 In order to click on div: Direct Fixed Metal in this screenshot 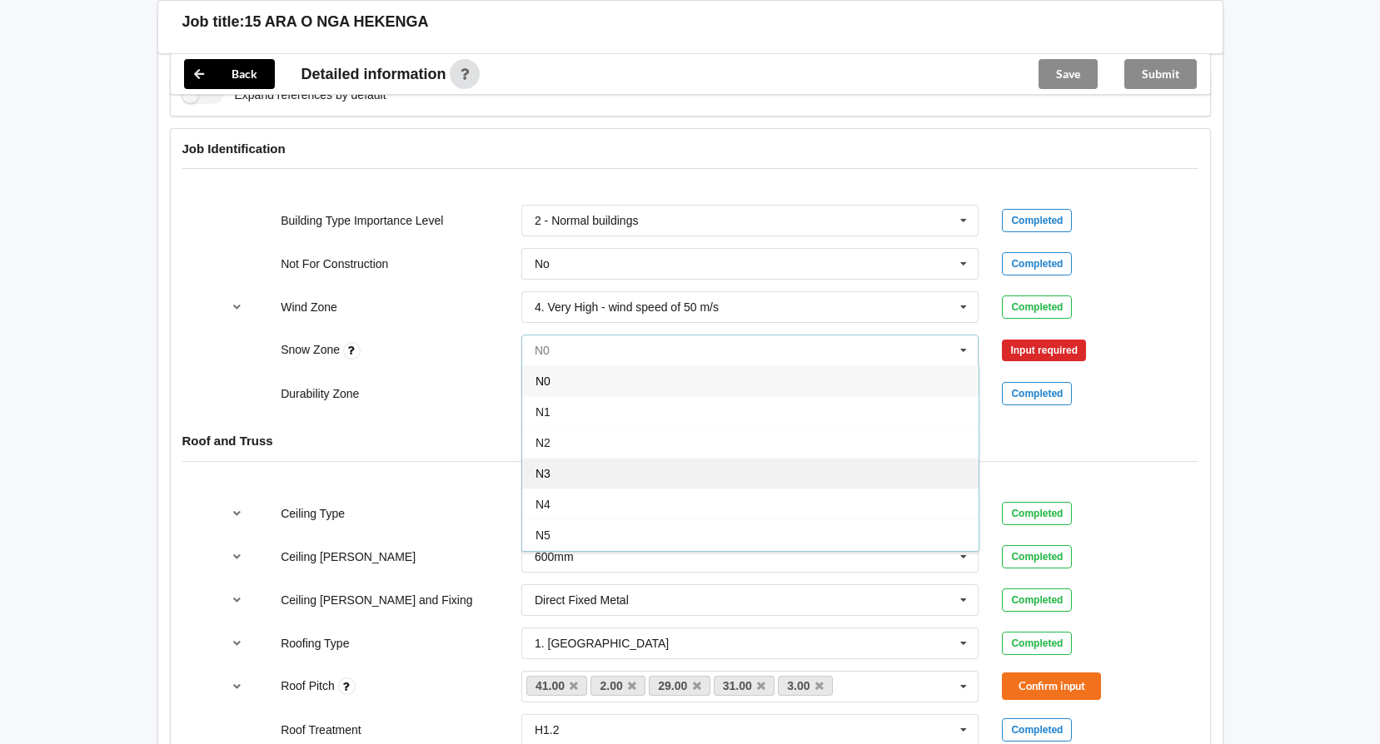, I will do `click(581, 600)`.